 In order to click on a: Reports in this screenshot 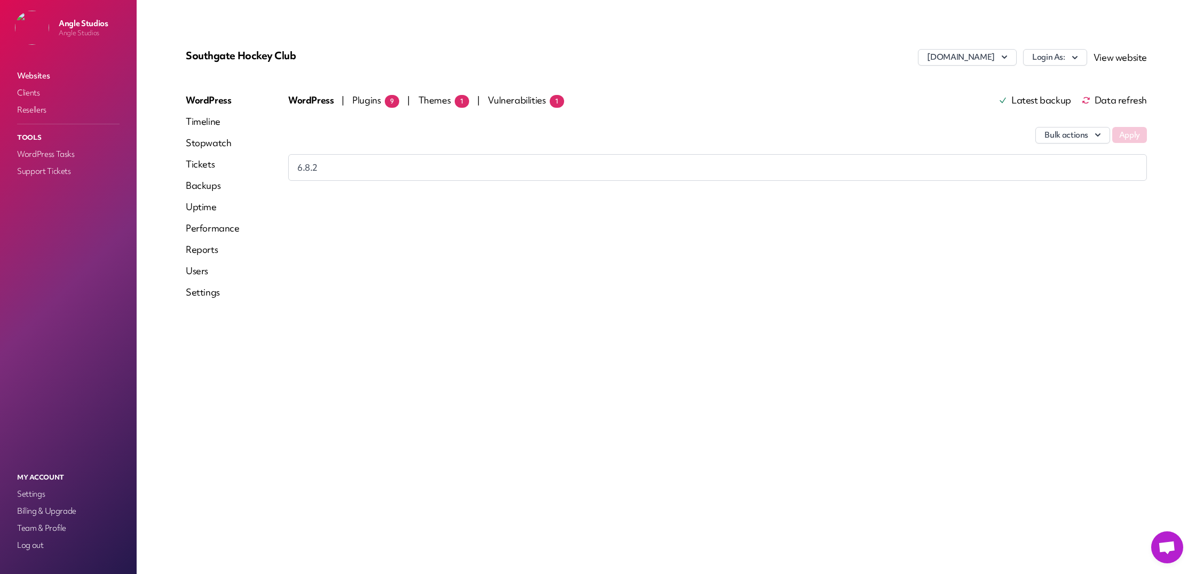, I will do `click(212, 250)`.